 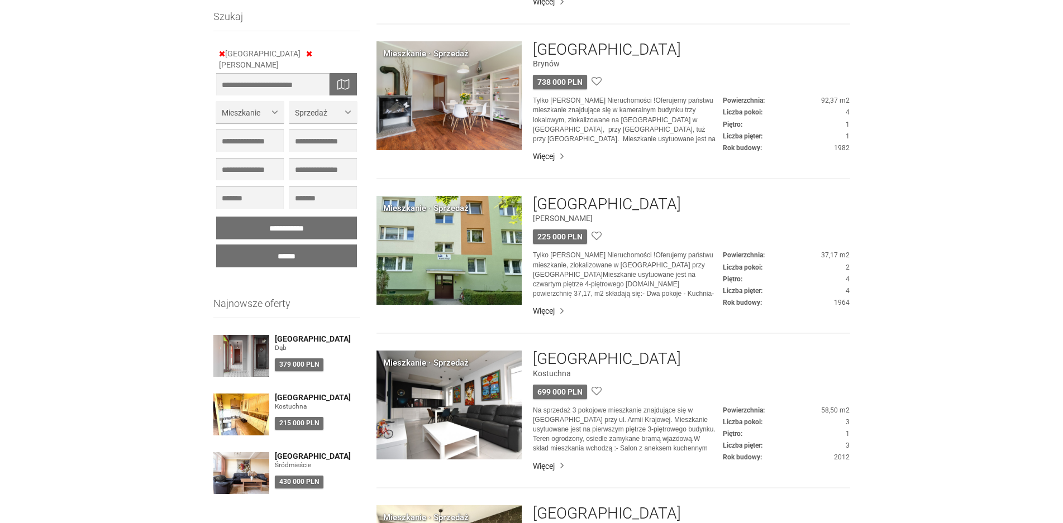 I want to click on div: 430 000 PLN, so click(x=299, y=482).